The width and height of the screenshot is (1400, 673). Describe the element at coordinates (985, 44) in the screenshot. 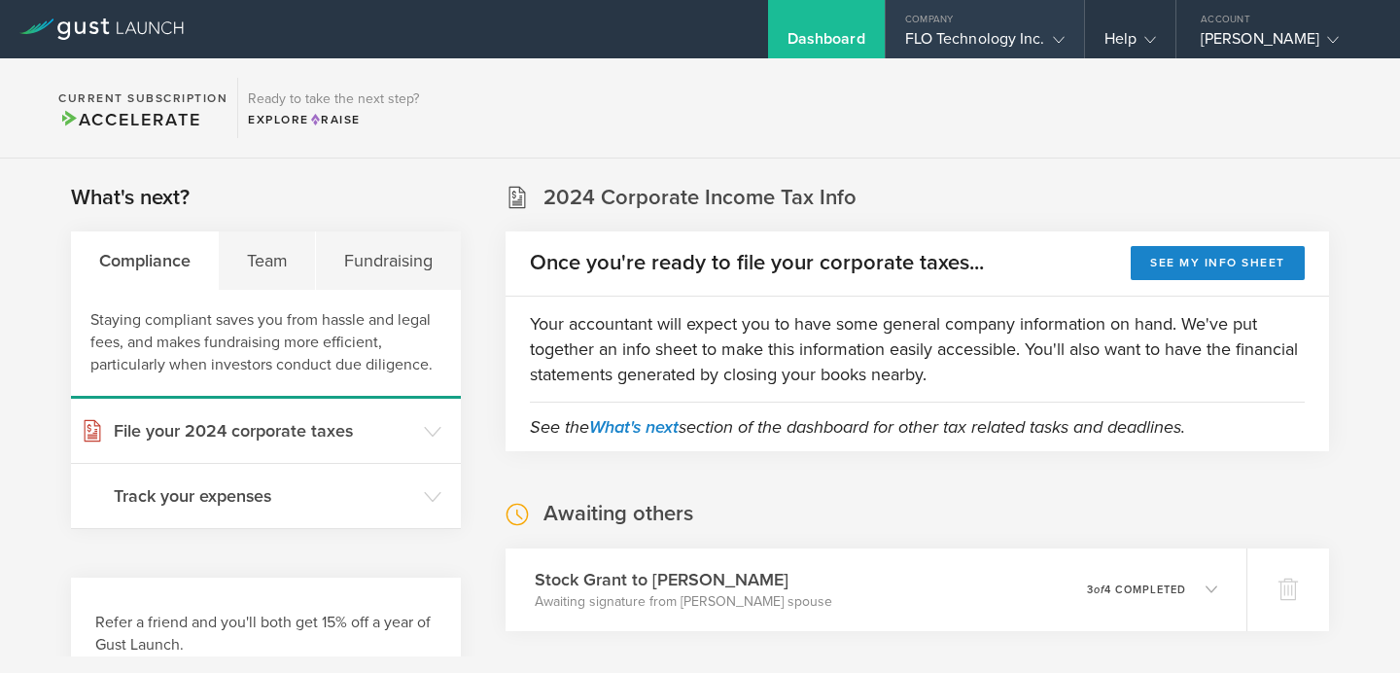

I see `div: FLO Technology Inc.` at that location.